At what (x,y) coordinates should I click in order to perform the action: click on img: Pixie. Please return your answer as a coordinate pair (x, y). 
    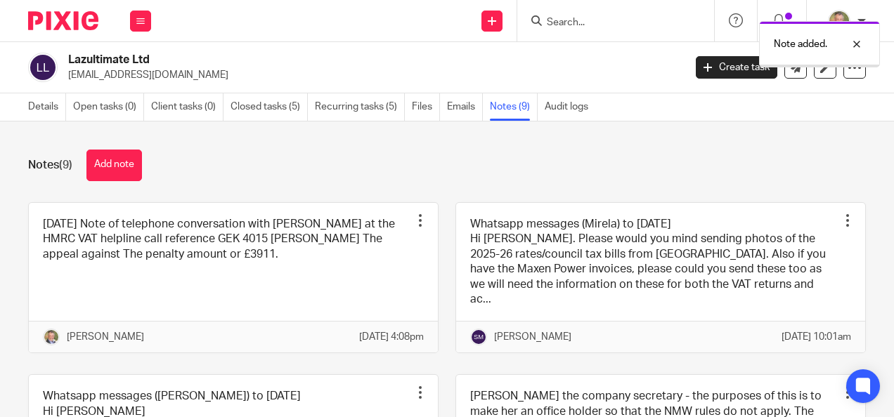
    Looking at the image, I should click on (63, 20).